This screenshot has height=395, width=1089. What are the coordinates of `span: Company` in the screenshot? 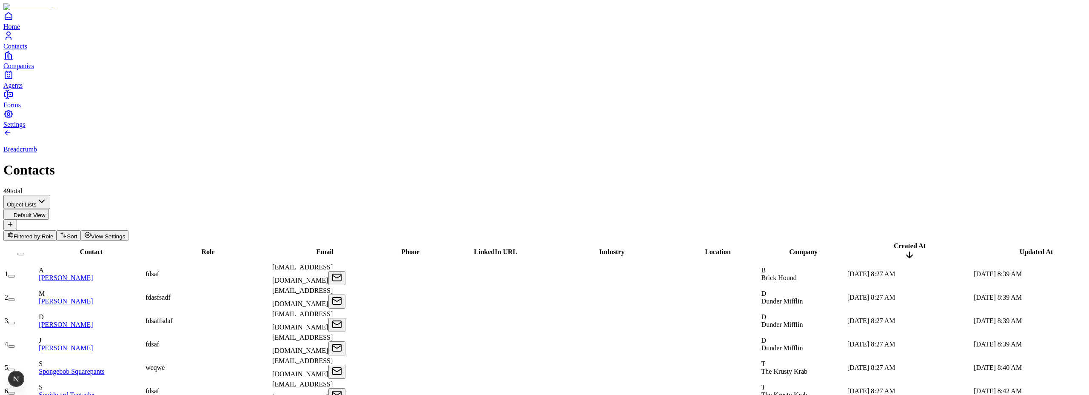 It's located at (803, 251).